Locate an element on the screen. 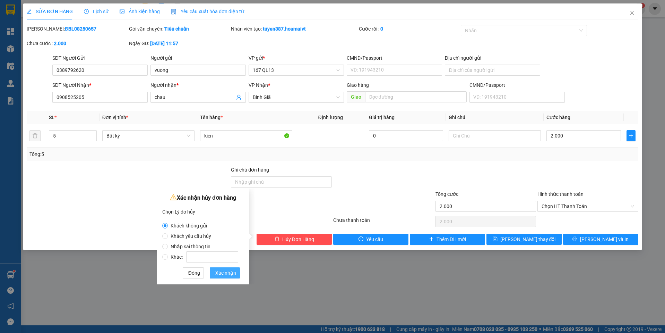  input: Khác: is located at coordinates (212, 257).